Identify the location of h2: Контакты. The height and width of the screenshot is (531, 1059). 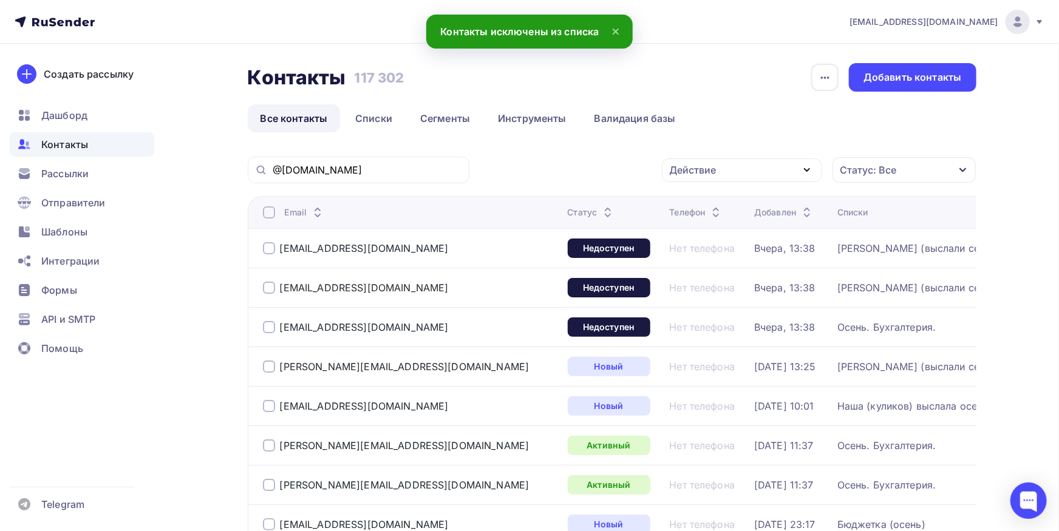
(297, 78).